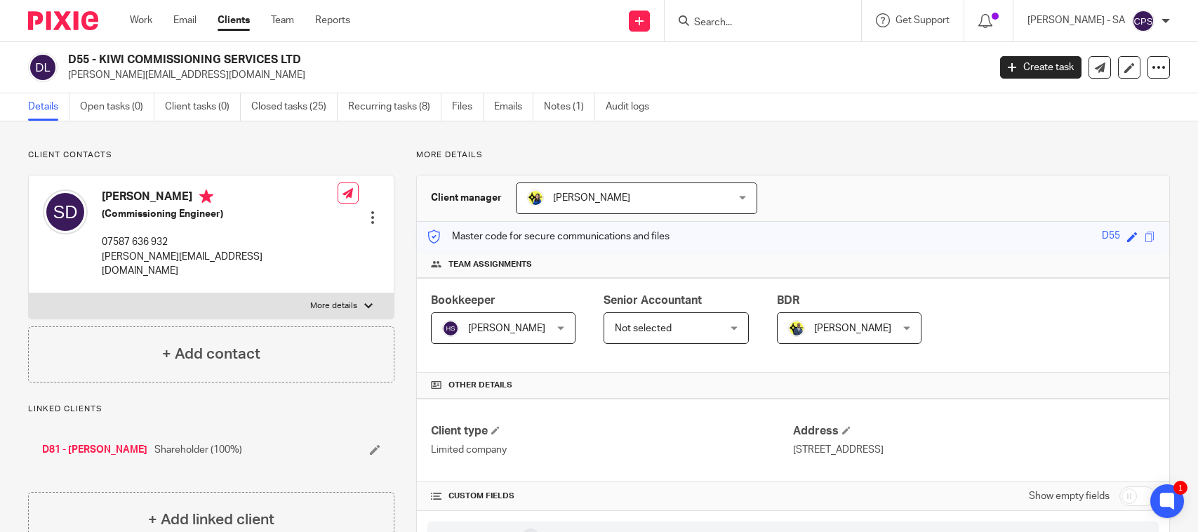  Describe the element at coordinates (211, 409) in the screenshot. I see `p: Linked clients` at that location.